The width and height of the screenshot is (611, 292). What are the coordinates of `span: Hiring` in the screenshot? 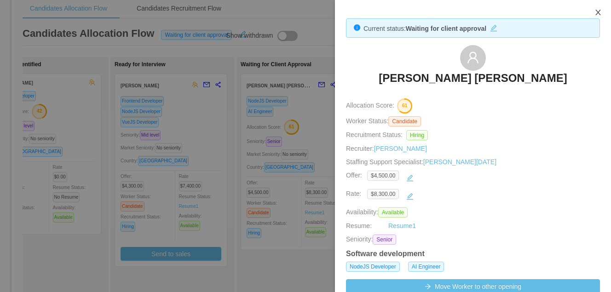 It's located at (417, 135).